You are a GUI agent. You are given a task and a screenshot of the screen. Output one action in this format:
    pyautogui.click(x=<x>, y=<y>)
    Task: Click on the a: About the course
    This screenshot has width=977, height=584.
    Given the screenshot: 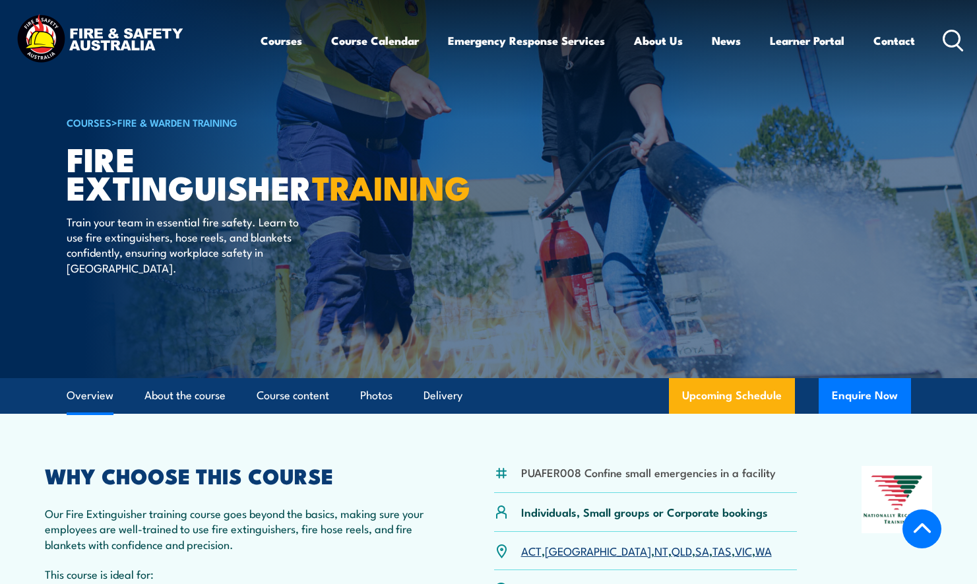 What is the action you would take?
    pyautogui.click(x=185, y=395)
    